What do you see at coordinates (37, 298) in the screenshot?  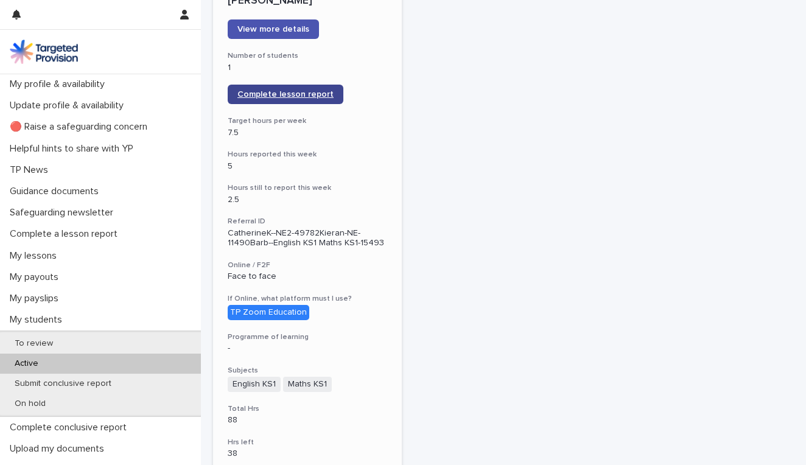 I see `p: My payslips` at bounding box center [37, 298].